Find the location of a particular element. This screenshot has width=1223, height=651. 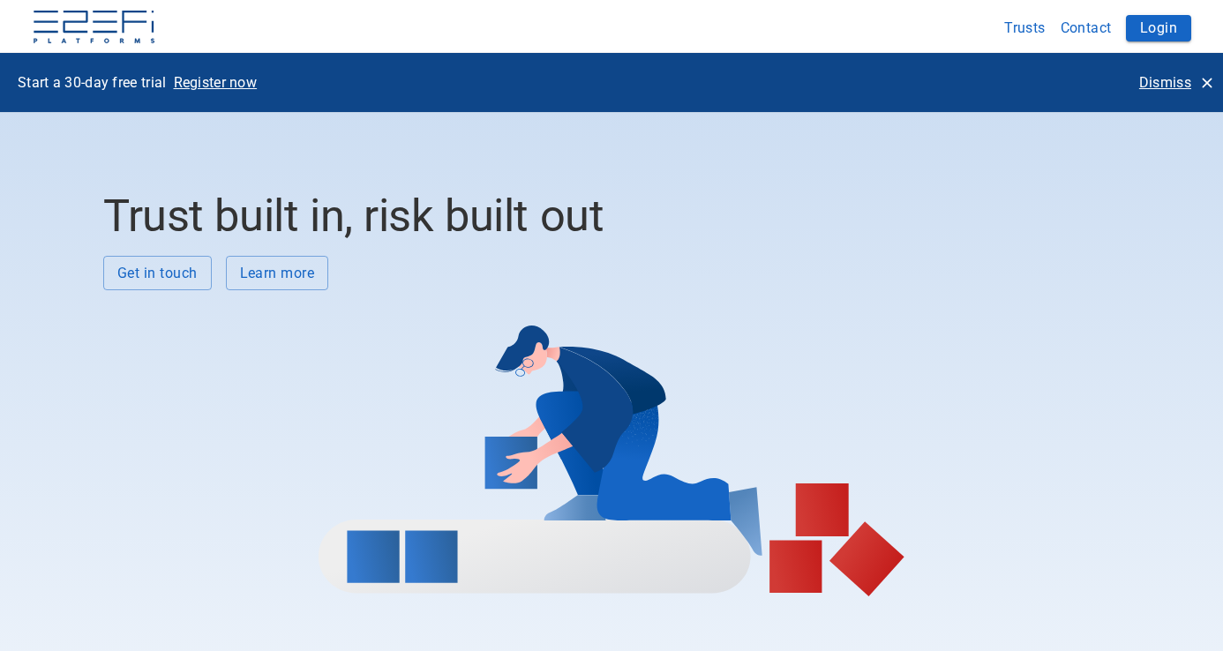

h2: Trust built in, risk built out is located at coordinates (612, 215).